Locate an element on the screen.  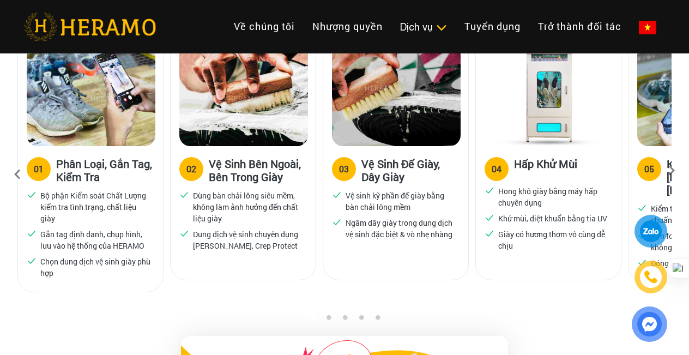
img: vn-flag.png is located at coordinates (648, 27).